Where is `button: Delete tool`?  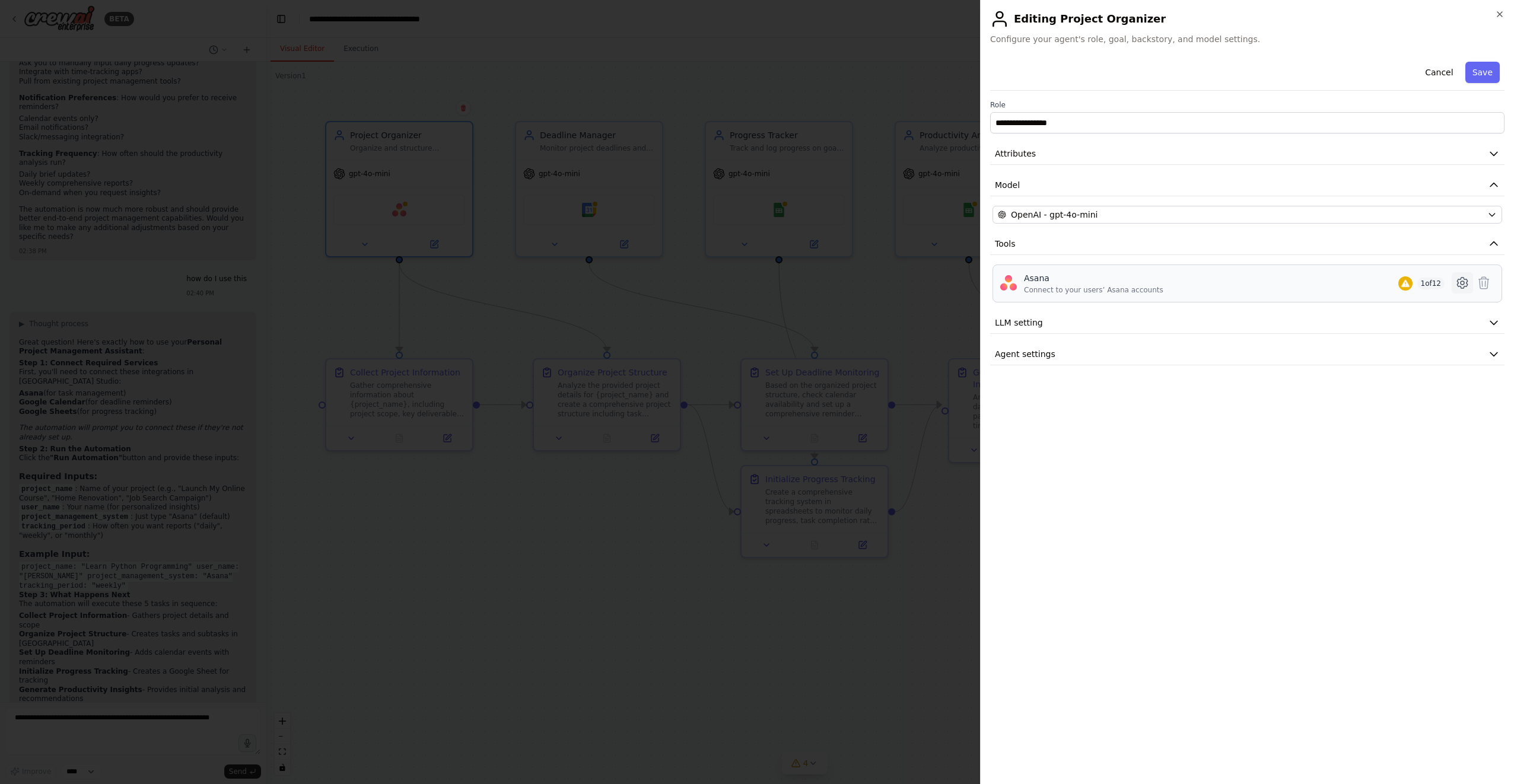
button: Delete tool is located at coordinates (1483, 283).